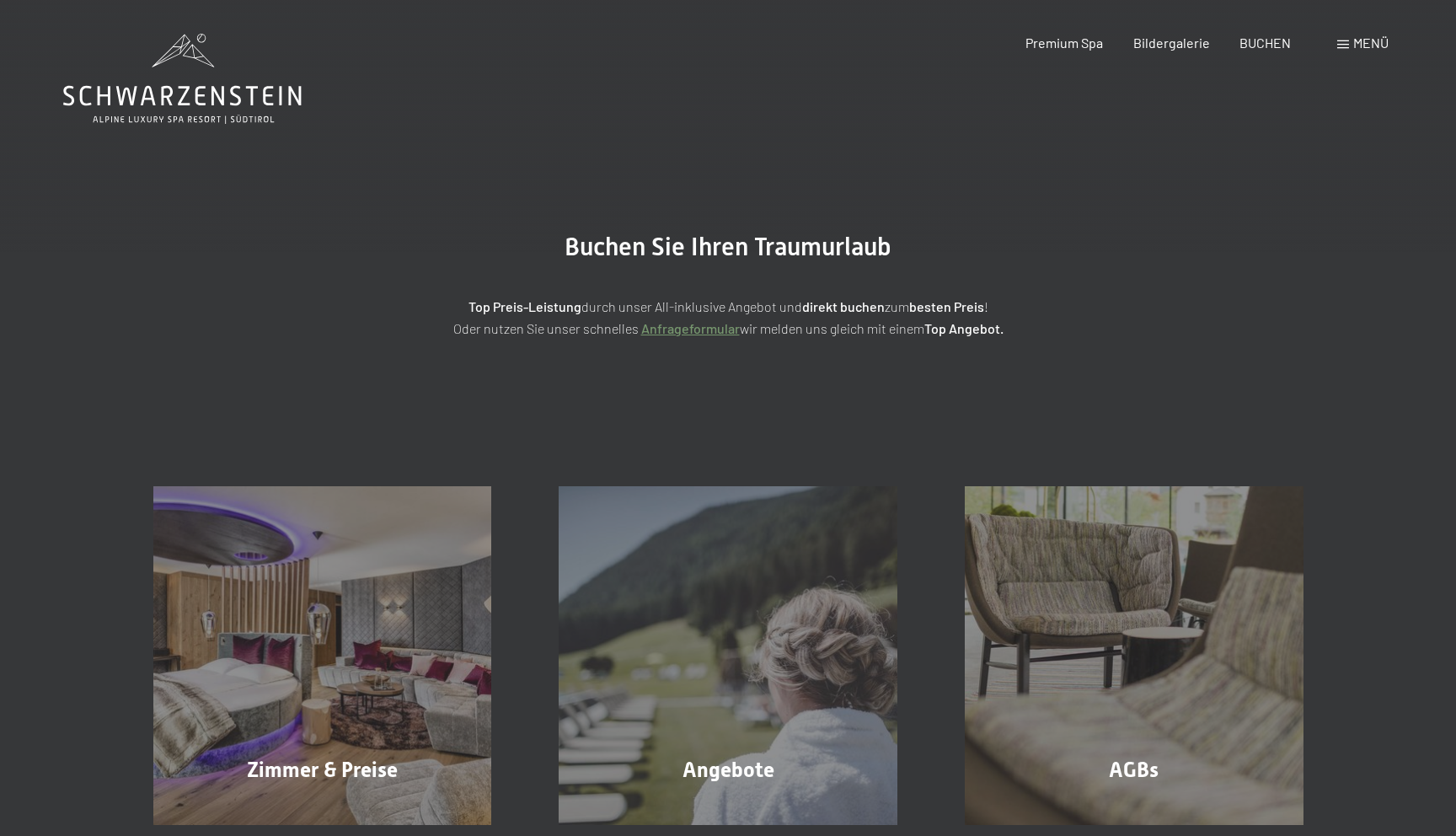 The width and height of the screenshot is (1456, 836). What do you see at coordinates (323, 656) in the screenshot?
I see `a: Buchung Zimmer & Preise` at bounding box center [323, 656].